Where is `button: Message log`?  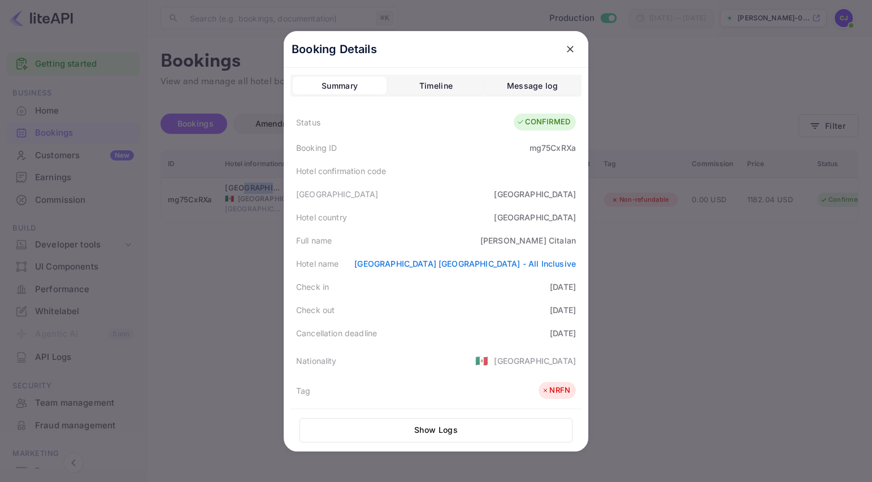 button: Message log is located at coordinates (532, 86).